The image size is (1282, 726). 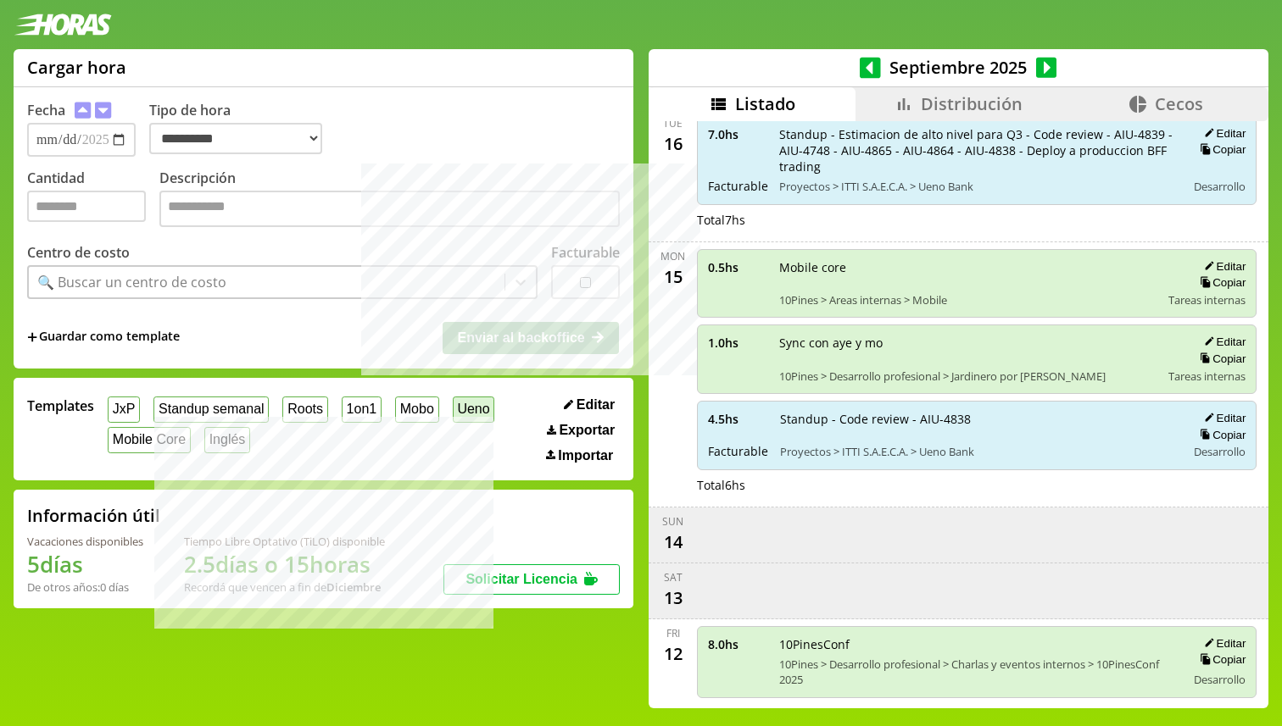 What do you see at coordinates (417, 409) in the screenshot?
I see `button: Mobo` at bounding box center [417, 409].